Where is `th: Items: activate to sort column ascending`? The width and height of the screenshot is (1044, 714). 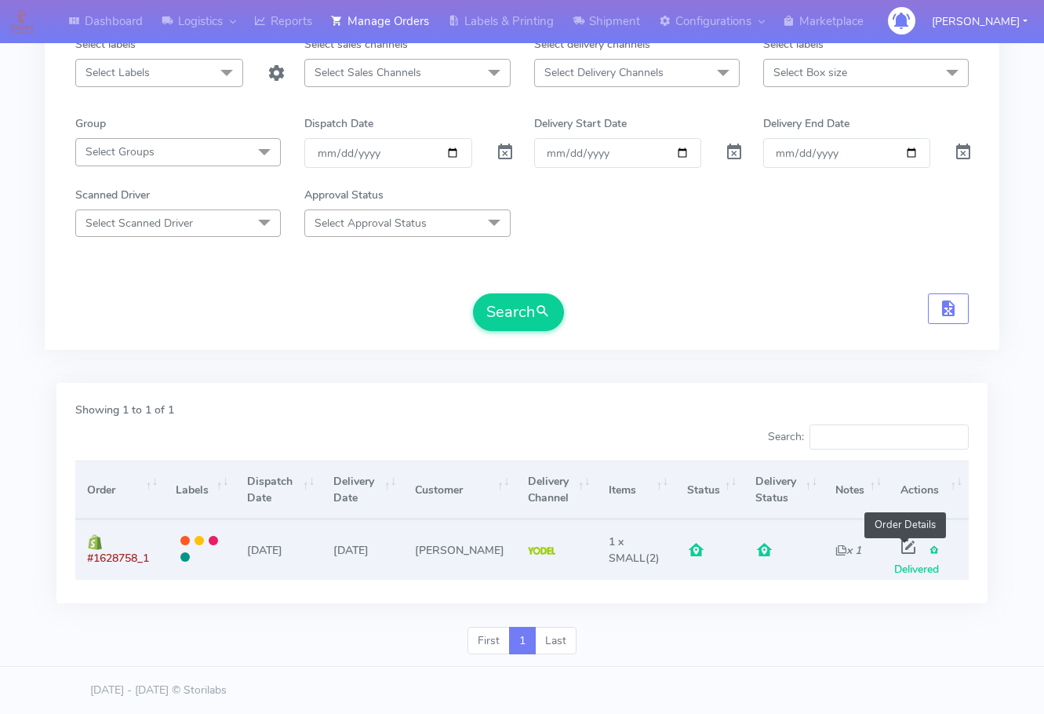
th: Items: activate to sort column ascending is located at coordinates (635, 489).